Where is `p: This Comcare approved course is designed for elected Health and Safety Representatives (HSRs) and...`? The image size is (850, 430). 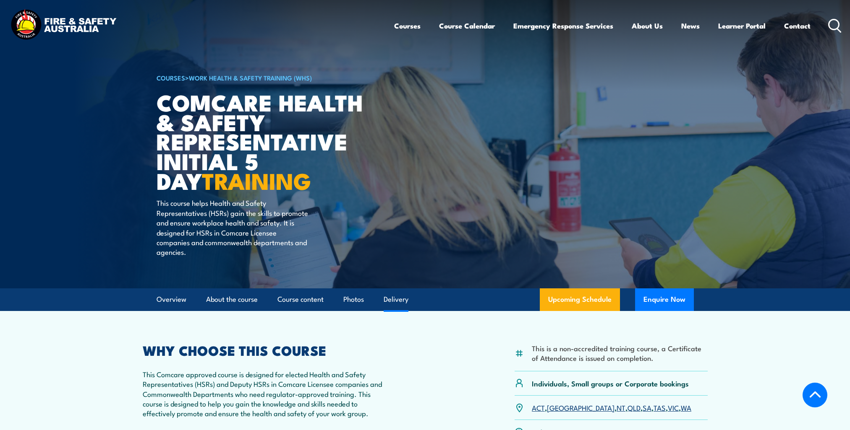
p: This Comcare approved course is designed for elected Health and Safety Representatives (HSRs) and... is located at coordinates (265, 394).